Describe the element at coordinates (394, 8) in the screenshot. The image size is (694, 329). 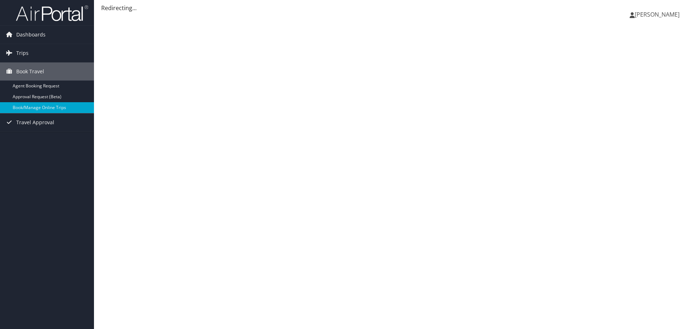
I see `div: Redirecting...` at that location.